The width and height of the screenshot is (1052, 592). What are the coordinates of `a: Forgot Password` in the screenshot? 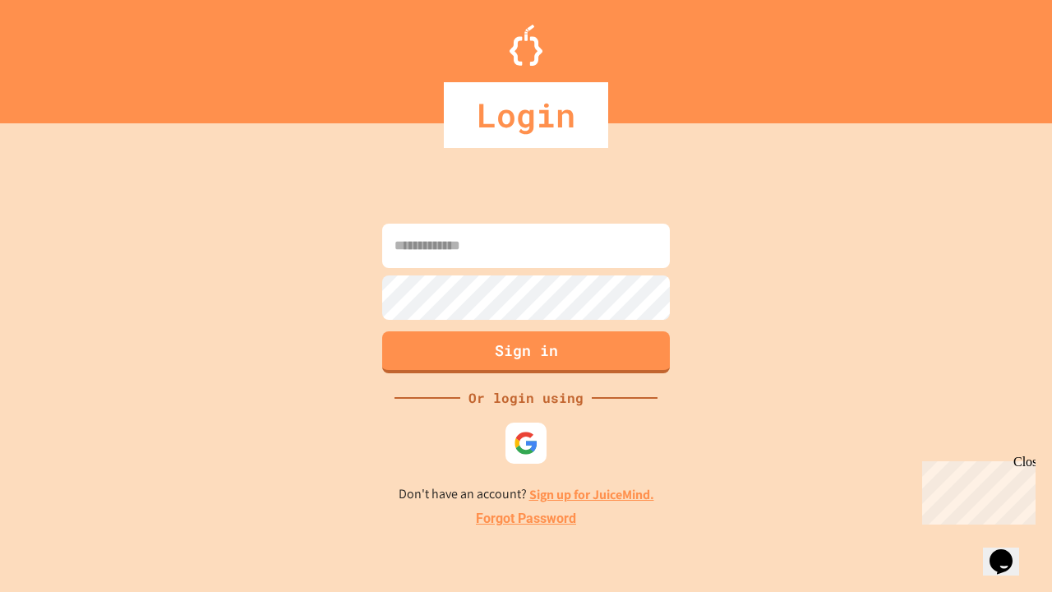 It's located at (526, 518).